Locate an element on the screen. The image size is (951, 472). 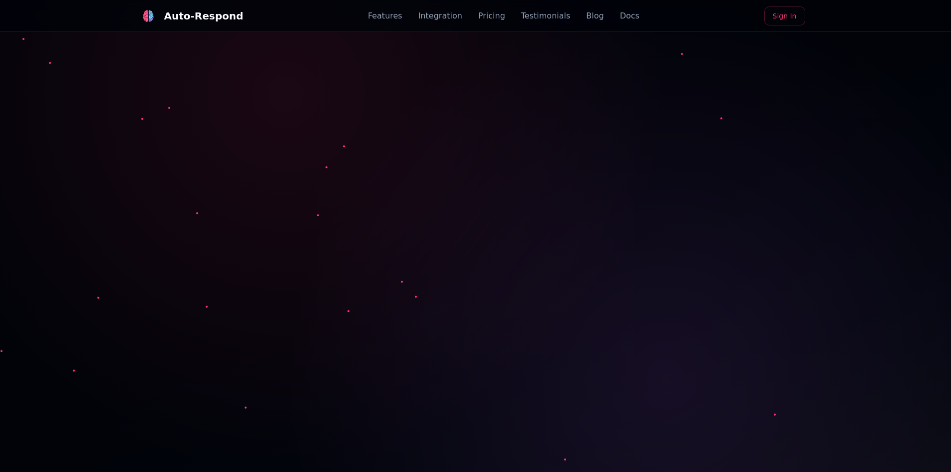
a: Blog is located at coordinates (594, 16).